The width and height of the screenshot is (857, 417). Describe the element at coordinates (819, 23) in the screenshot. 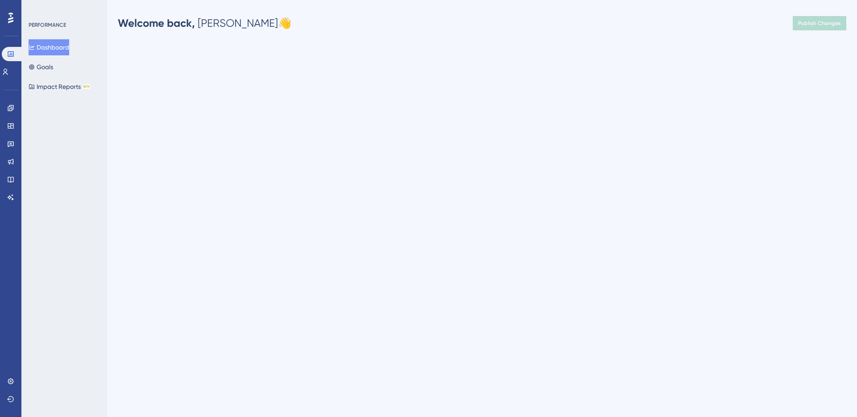

I see `button: Publish Changes` at that location.